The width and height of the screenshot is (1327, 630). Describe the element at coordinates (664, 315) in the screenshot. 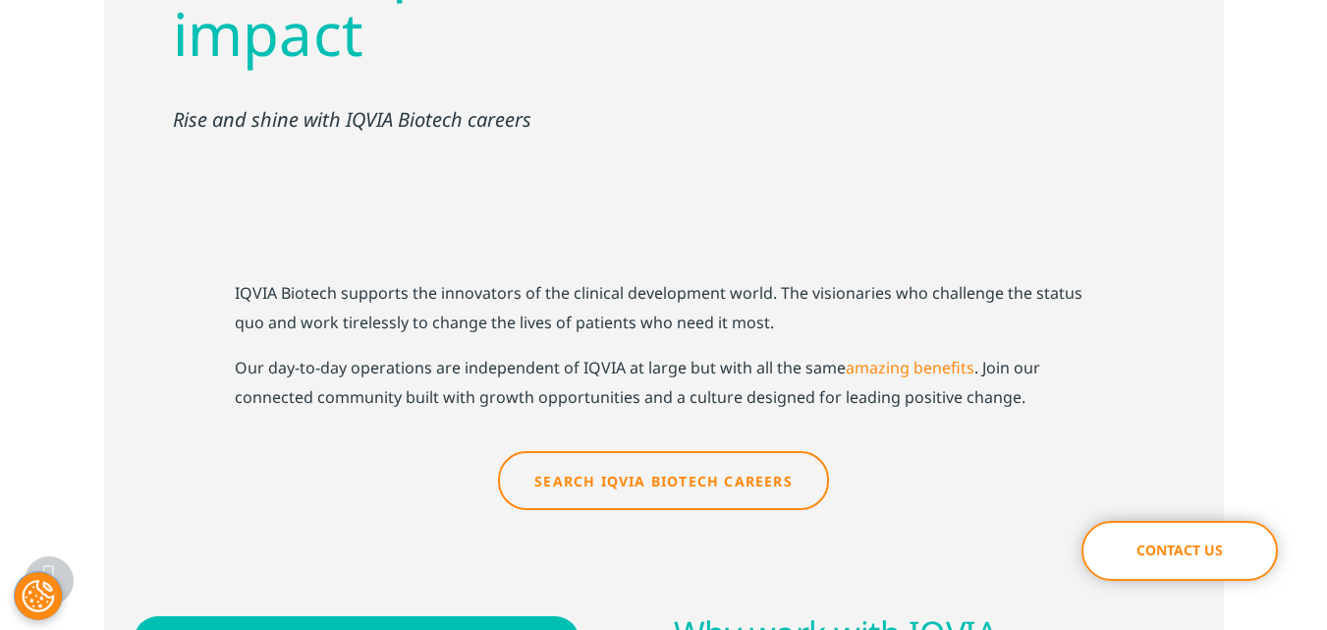

I see `p: IQVIA Biotech supports the innovators of the clinical development world. The visionaries who chal...` at that location.